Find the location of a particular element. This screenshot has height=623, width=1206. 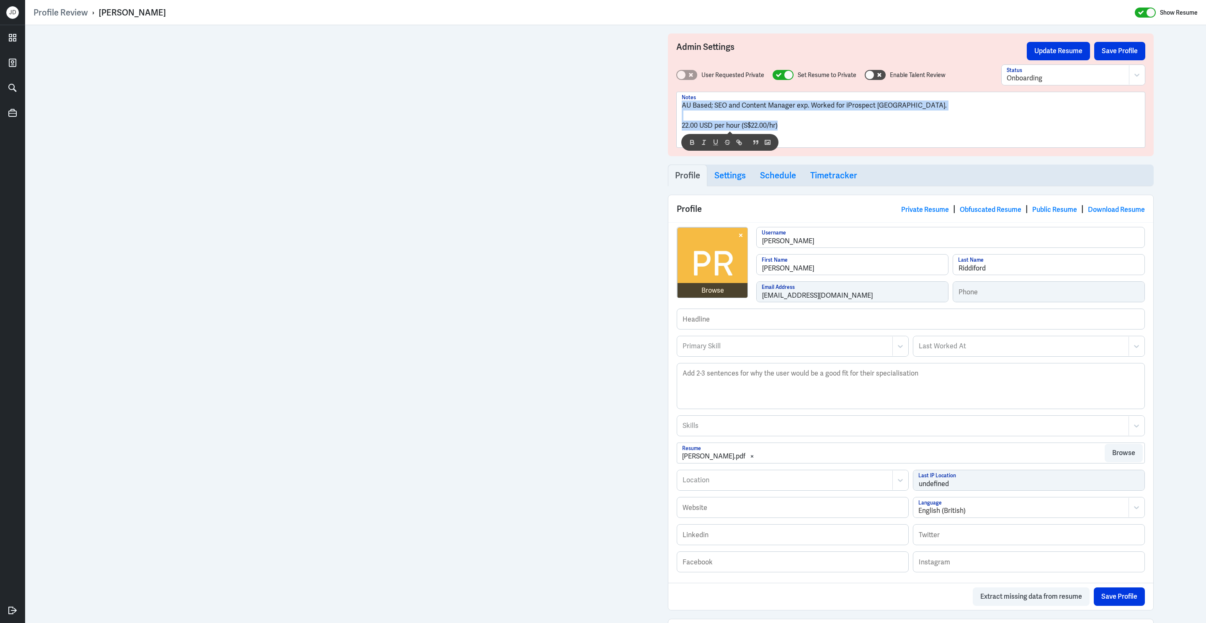

a: Private Resume is located at coordinates (925, 209).